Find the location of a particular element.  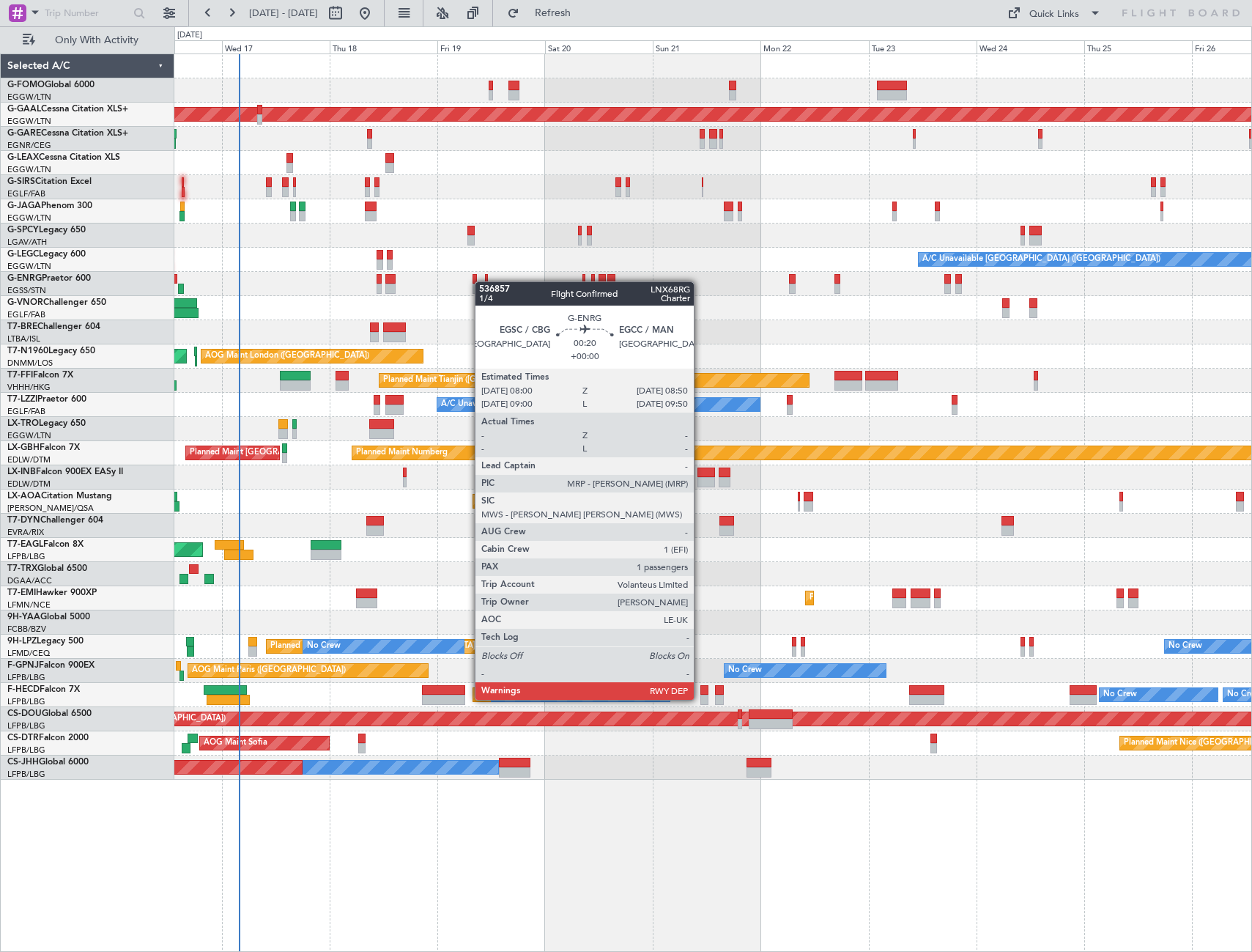

button: Quick Links is located at coordinates (1054, 13).